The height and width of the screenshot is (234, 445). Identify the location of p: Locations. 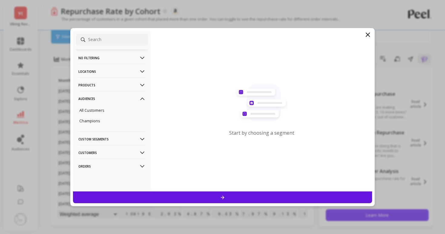
(112, 71).